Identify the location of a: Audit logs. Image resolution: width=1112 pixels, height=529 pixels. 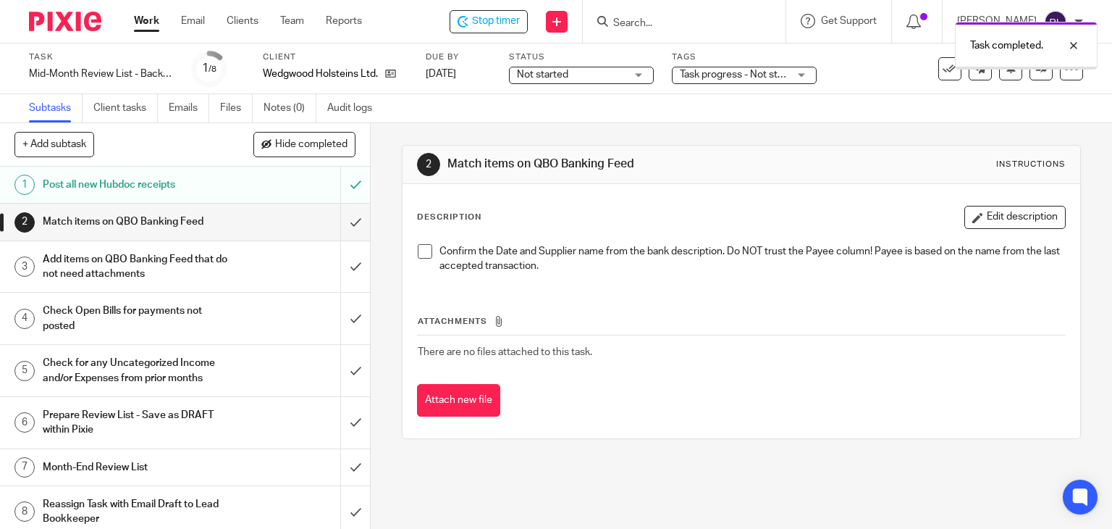
(355, 108).